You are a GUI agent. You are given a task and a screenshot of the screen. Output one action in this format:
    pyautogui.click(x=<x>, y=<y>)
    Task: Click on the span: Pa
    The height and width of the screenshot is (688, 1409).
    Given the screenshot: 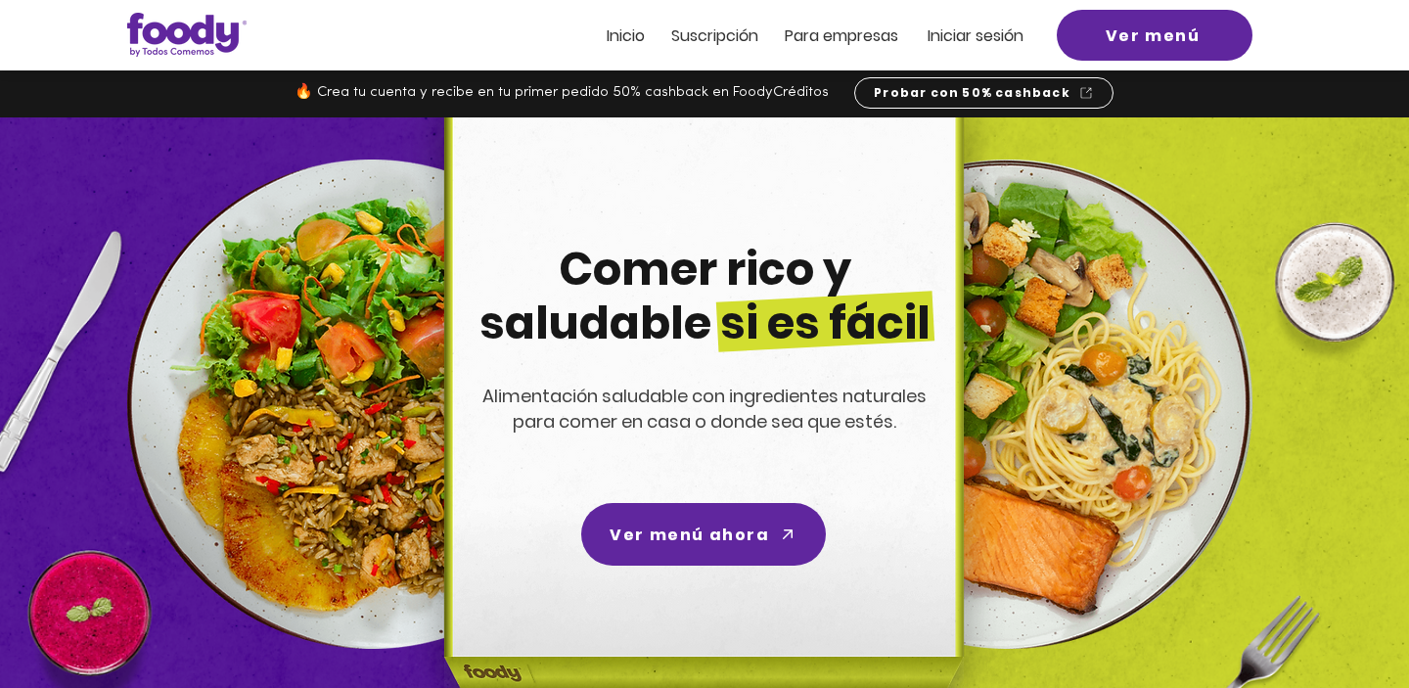 What is the action you would take?
    pyautogui.click(x=794, y=35)
    